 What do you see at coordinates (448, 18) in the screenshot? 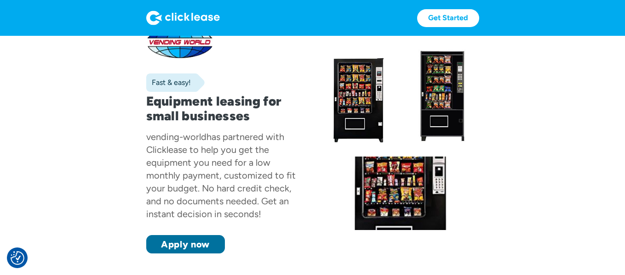
I see `a: Get Started` at bounding box center [448, 18].